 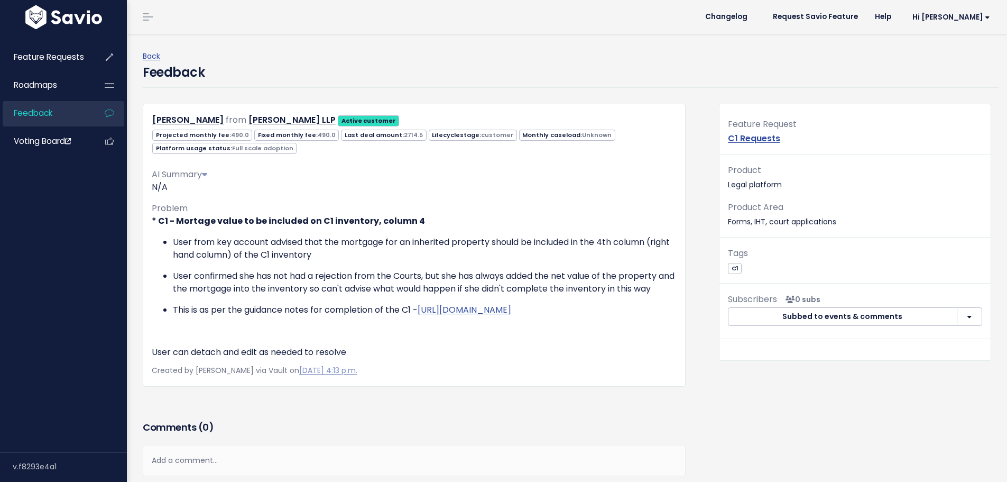 I want to click on span: Feature Requests, so click(x=49, y=57).